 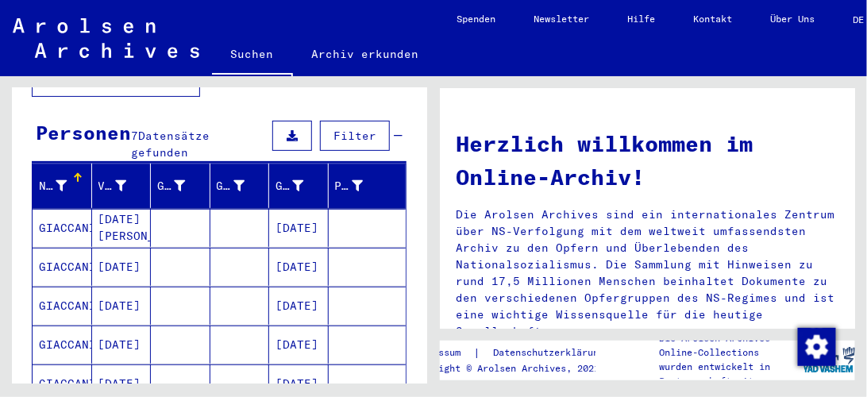 I want to click on p: wurden entwickelt in Partnerschaft mit, so click(x=732, y=374).